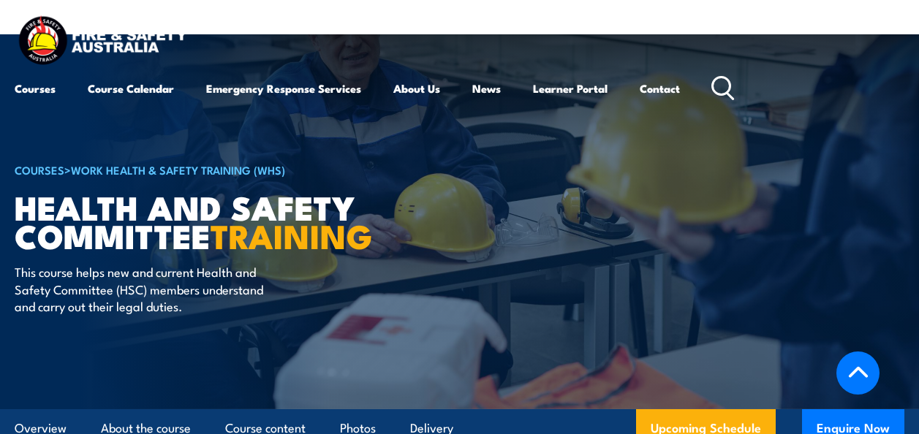  I want to click on a: Emergency Response Services, so click(284, 89).